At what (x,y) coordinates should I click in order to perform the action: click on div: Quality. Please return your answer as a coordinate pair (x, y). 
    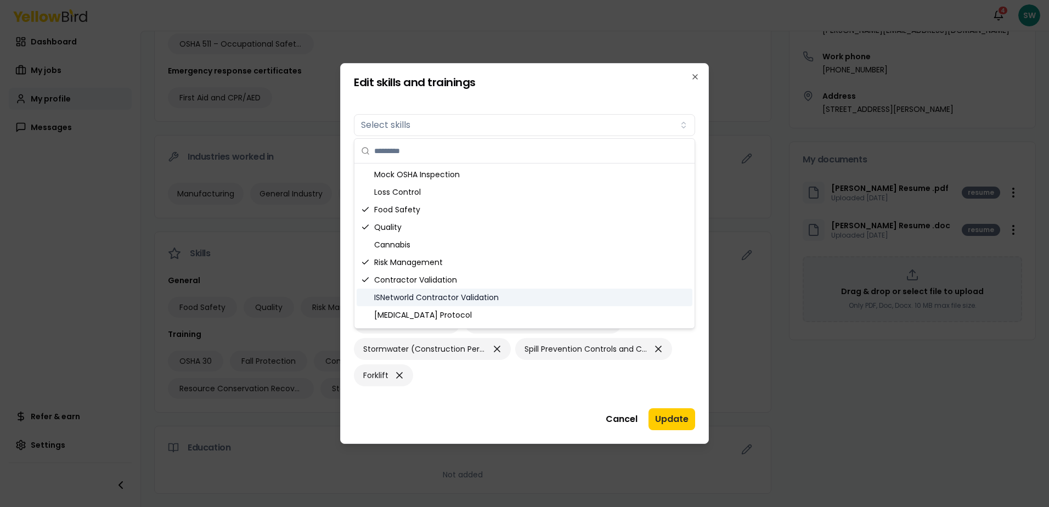
    Looking at the image, I should click on (525, 227).